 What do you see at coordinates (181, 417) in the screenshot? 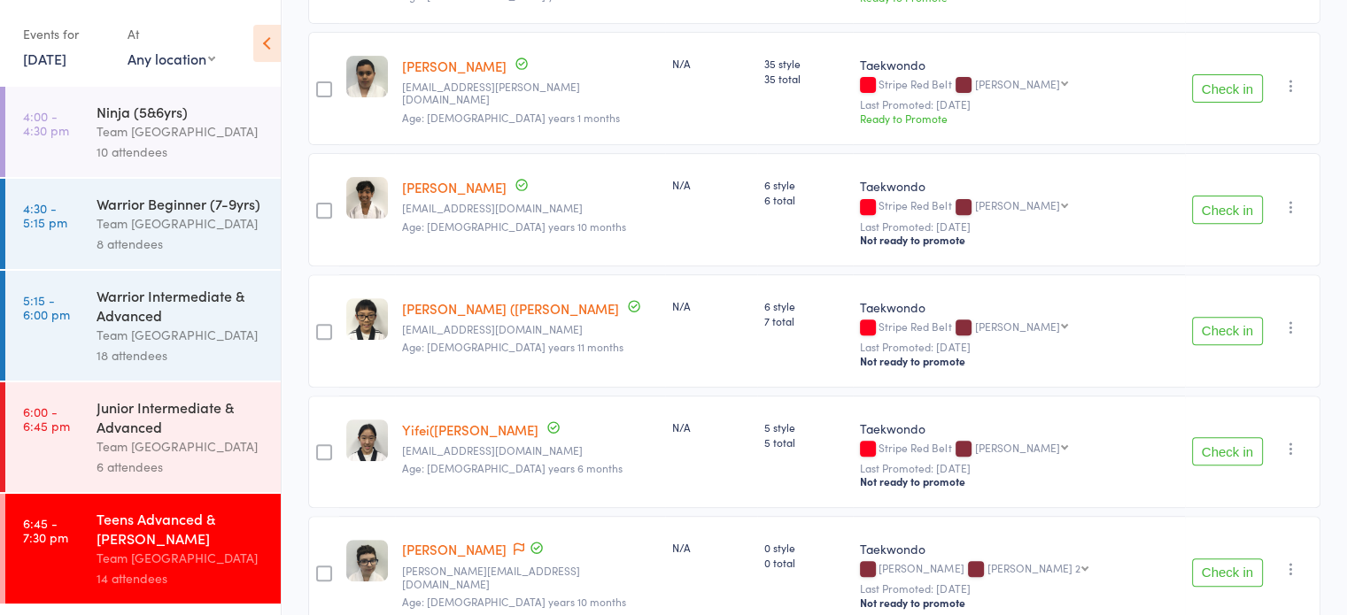
I see `div: Junior Intermediate & Advanced` at bounding box center [181, 417].